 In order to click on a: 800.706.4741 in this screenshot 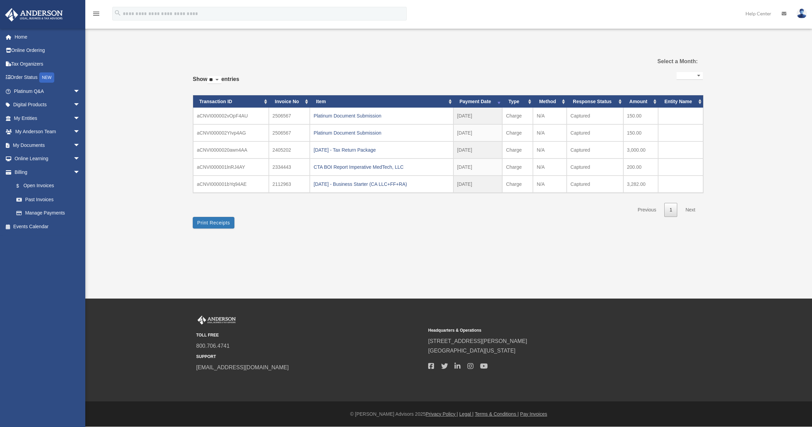, I will do `click(213, 345)`.